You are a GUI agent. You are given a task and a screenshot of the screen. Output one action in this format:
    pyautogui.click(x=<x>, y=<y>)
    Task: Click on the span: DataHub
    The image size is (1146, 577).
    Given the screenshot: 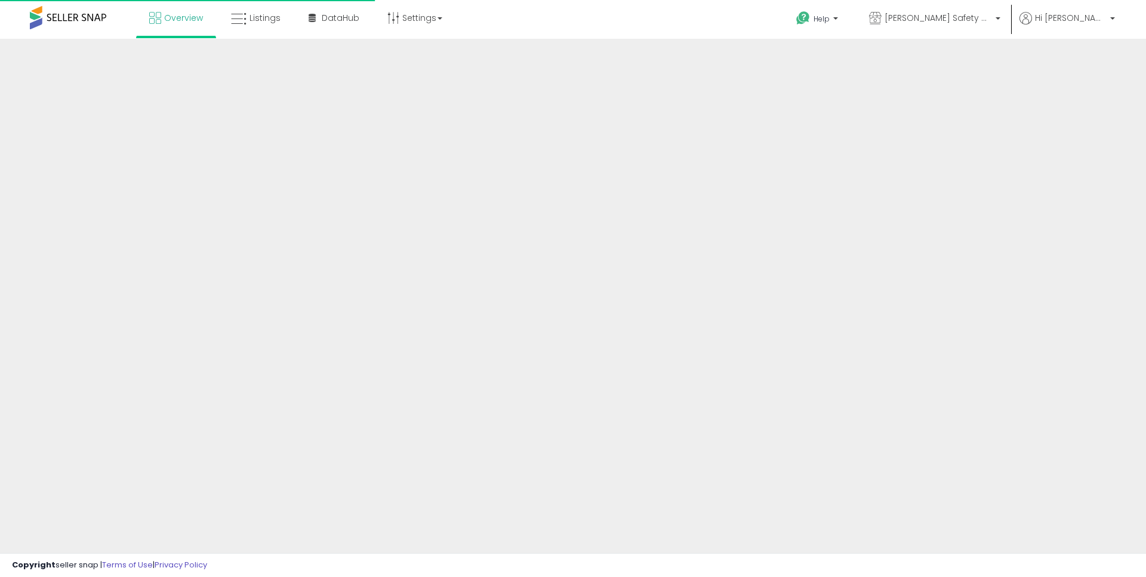 What is the action you would take?
    pyautogui.click(x=340, y=18)
    